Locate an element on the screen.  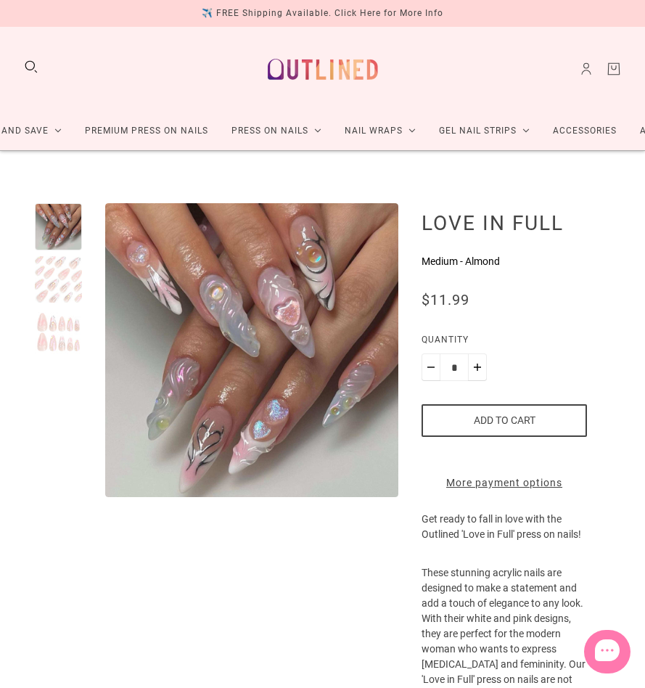
a: Gel Nail Strips is located at coordinates (484, 131).